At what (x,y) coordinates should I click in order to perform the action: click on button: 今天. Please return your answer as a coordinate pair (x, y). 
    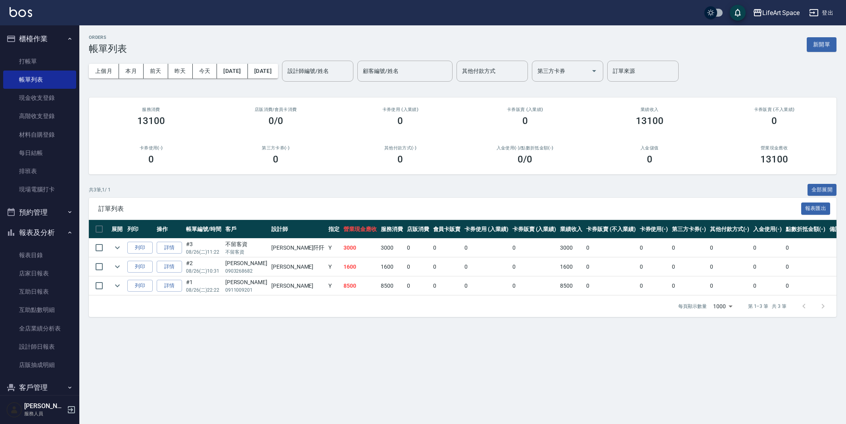
    Looking at the image, I should click on (205, 71).